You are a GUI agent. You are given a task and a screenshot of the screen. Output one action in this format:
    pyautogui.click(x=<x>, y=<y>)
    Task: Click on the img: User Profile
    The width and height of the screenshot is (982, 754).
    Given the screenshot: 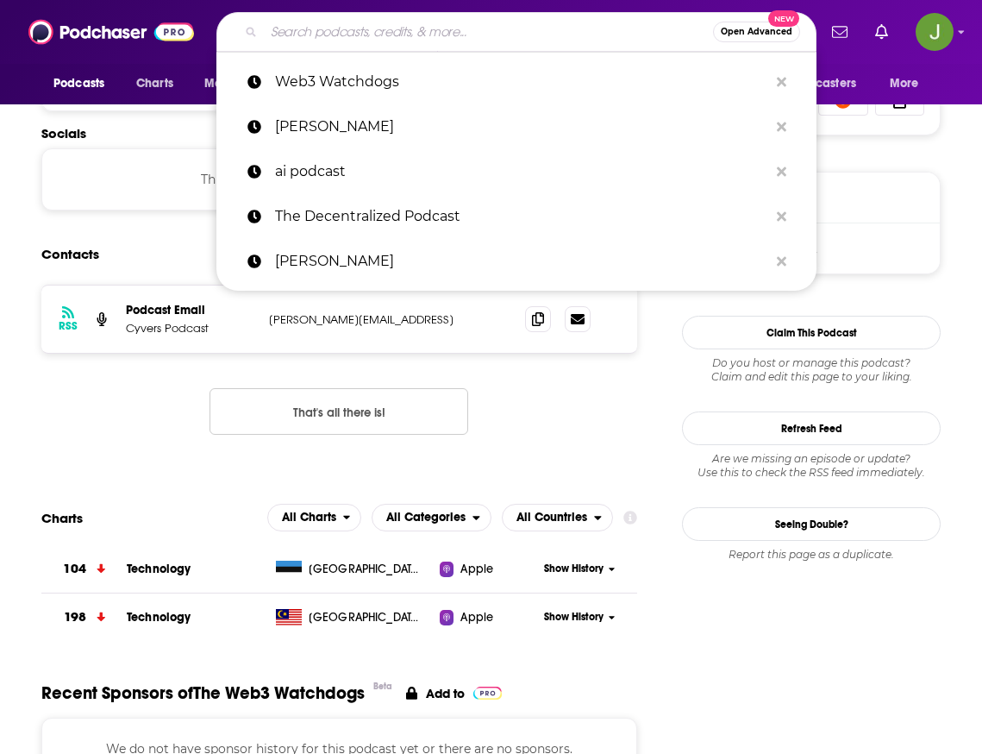 What is the action you would take?
    pyautogui.click(x=935, y=32)
    